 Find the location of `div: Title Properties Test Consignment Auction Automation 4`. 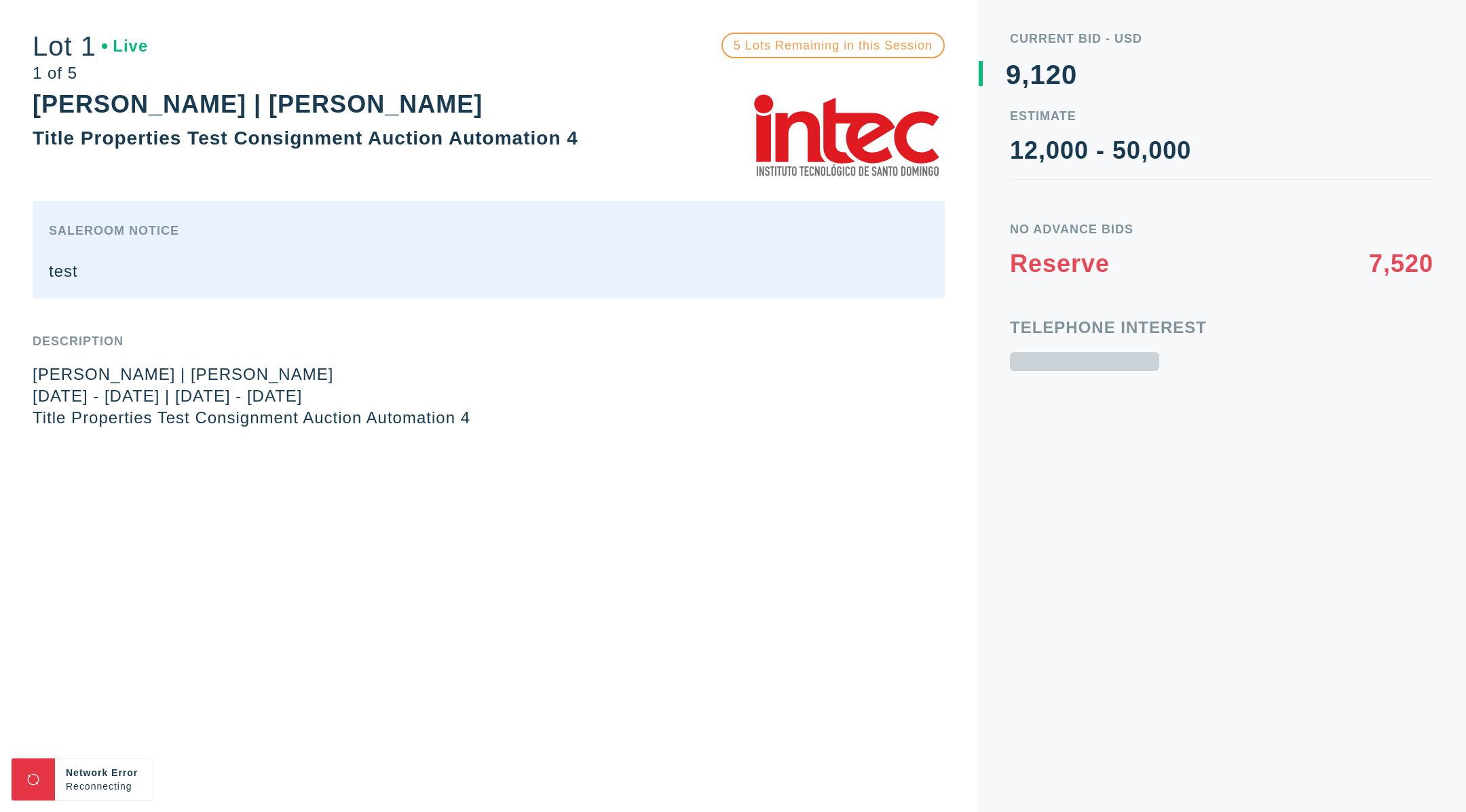

div: Title Properties Test Consignment Auction Automation 4 is located at coordinates (305, 138).